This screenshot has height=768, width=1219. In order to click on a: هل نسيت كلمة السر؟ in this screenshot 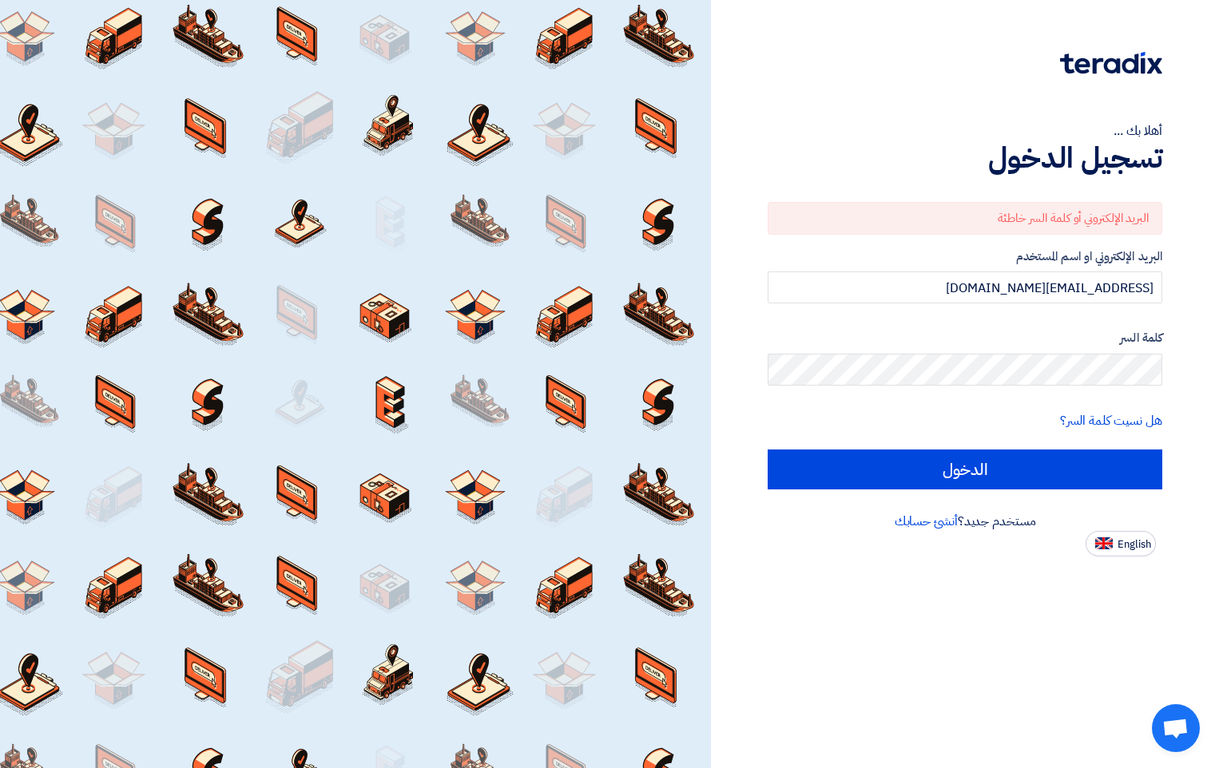, I will do `click(1111, 421)`.